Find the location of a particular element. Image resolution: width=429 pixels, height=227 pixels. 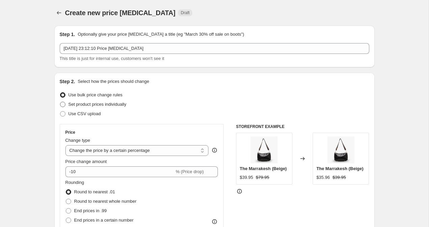

span: % (Price drop) is located at coordinates (190, 172).